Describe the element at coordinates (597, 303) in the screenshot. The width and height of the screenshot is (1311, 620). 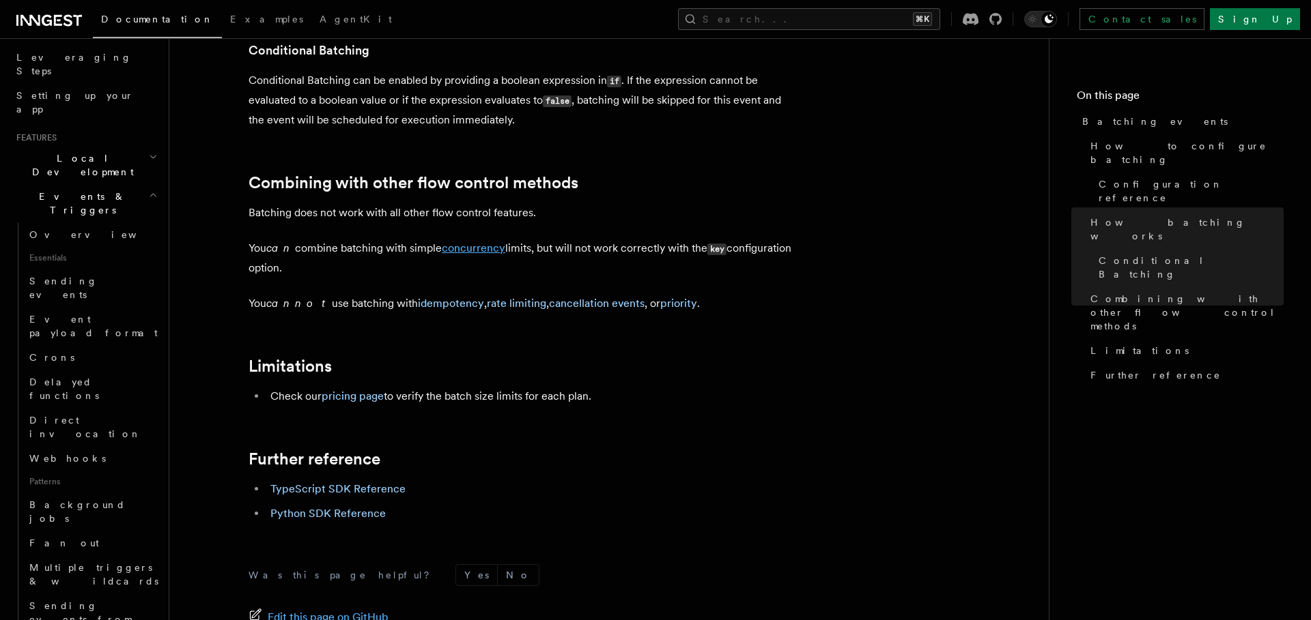
I see `a: cancellation events` at that location.